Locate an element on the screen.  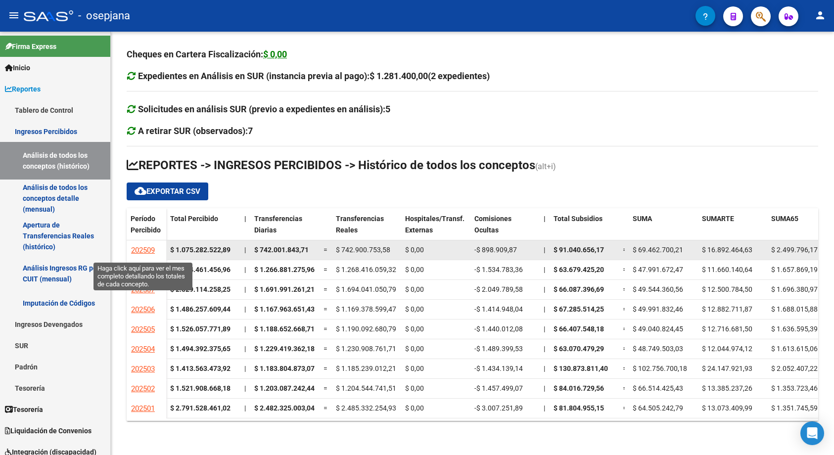
span: 202503 is located at coordinates (143, 369).